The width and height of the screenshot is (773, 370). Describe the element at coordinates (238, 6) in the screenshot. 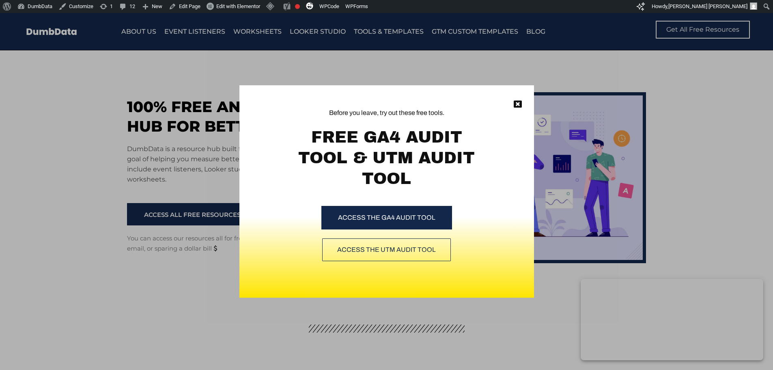

I see `span: Edit with Elementor` at that location.